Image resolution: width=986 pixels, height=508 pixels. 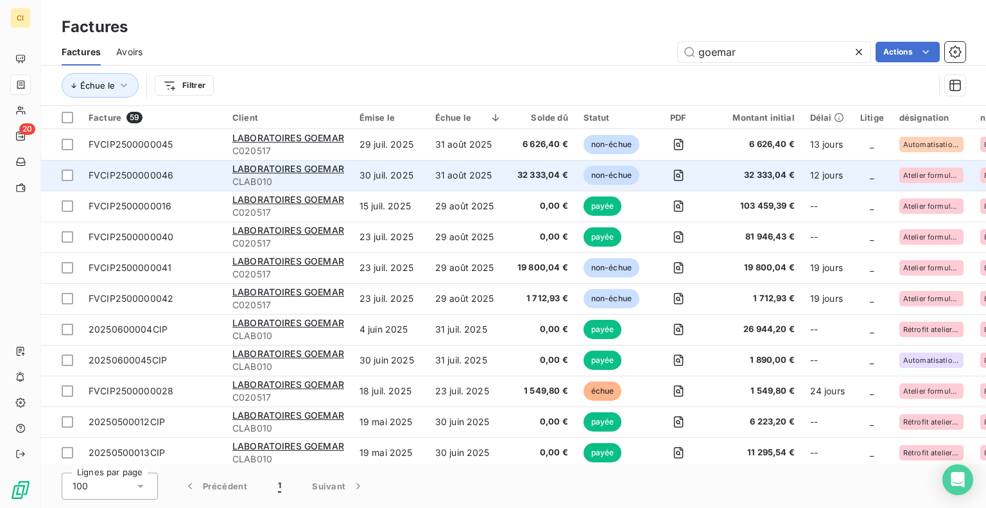 What do you see at coordinates (543, 118) in the screenshot?
I see `div: Solde dû` at bounding box center [543, 118].